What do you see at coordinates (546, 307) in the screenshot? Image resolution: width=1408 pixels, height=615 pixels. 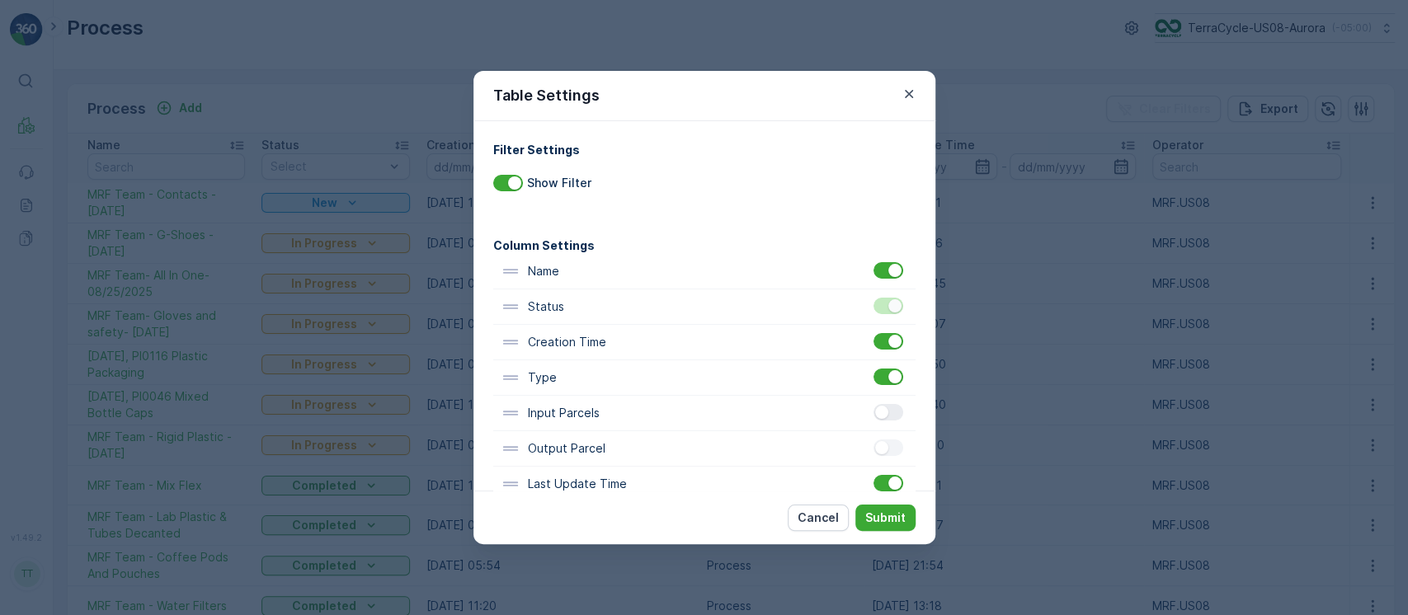 I see `p: Status` at bounding box center [546, 307].